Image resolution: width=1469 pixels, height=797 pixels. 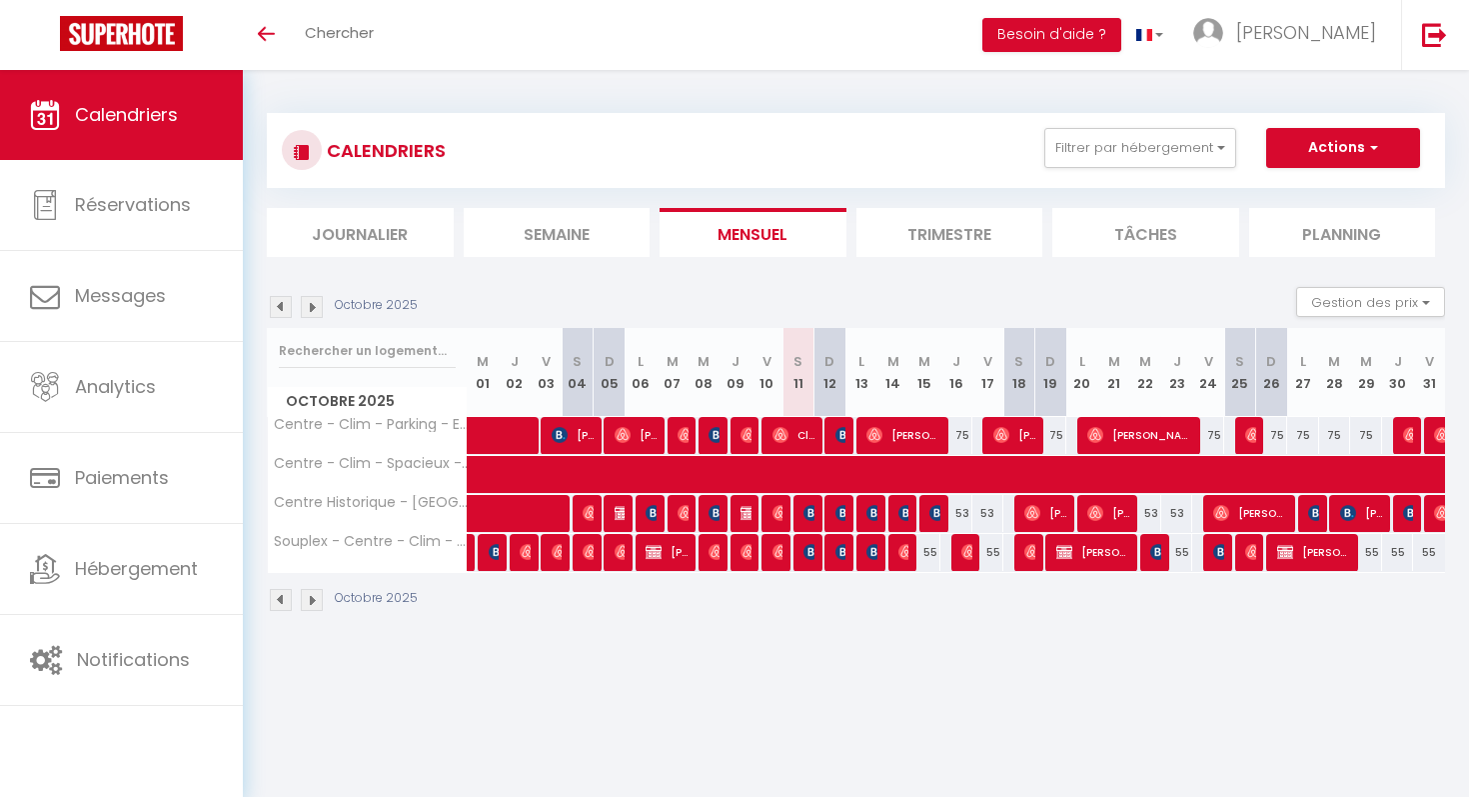 What do you see at coordinates (122, 477) in the screenshot?
I see `span: Paiements` at bounding box center [122, 477].